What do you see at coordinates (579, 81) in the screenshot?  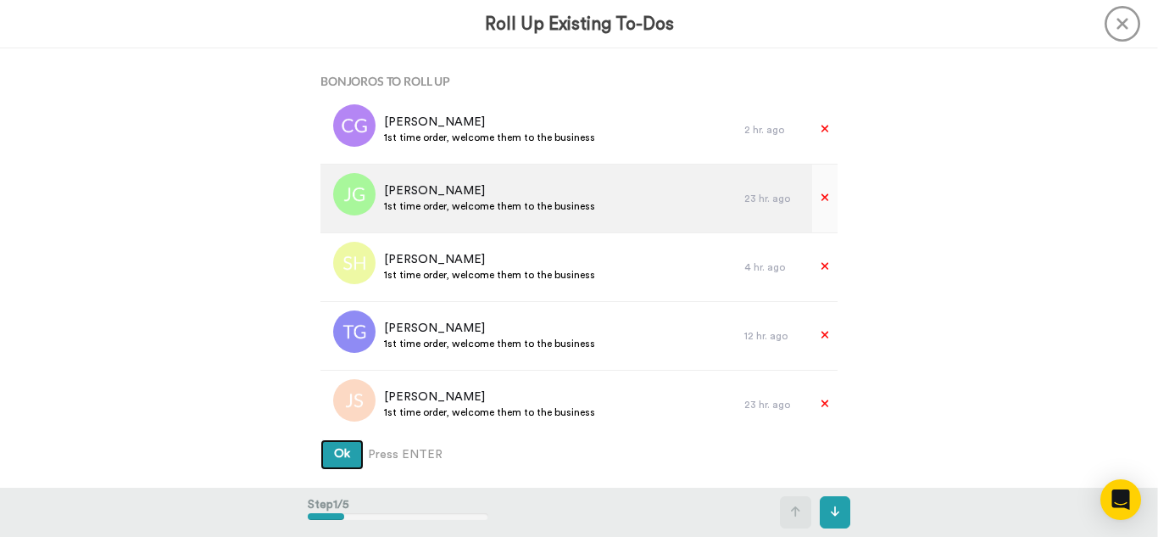 I see `h4: Bonjoros To Roll Up` at bounding box center [579, 81].